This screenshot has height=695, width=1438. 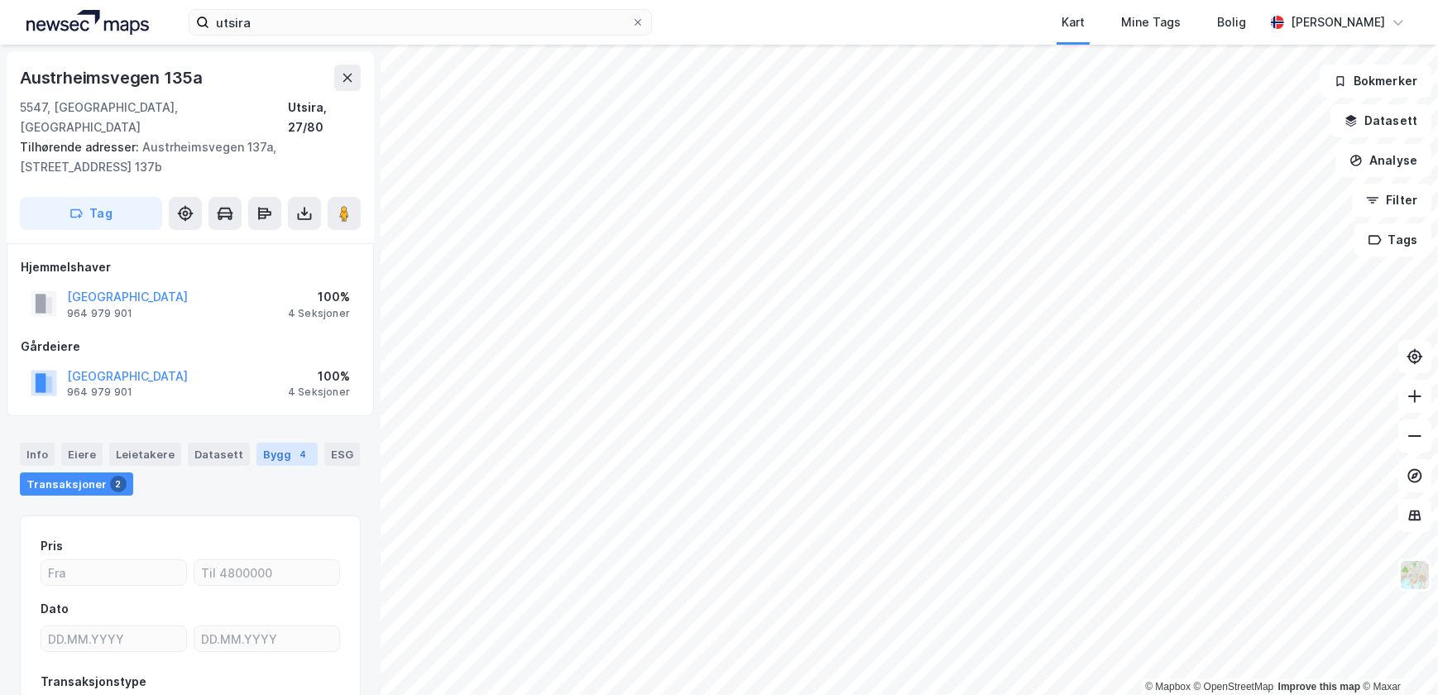 I want to click on div: Leietakere, so click(x=145, y=454).